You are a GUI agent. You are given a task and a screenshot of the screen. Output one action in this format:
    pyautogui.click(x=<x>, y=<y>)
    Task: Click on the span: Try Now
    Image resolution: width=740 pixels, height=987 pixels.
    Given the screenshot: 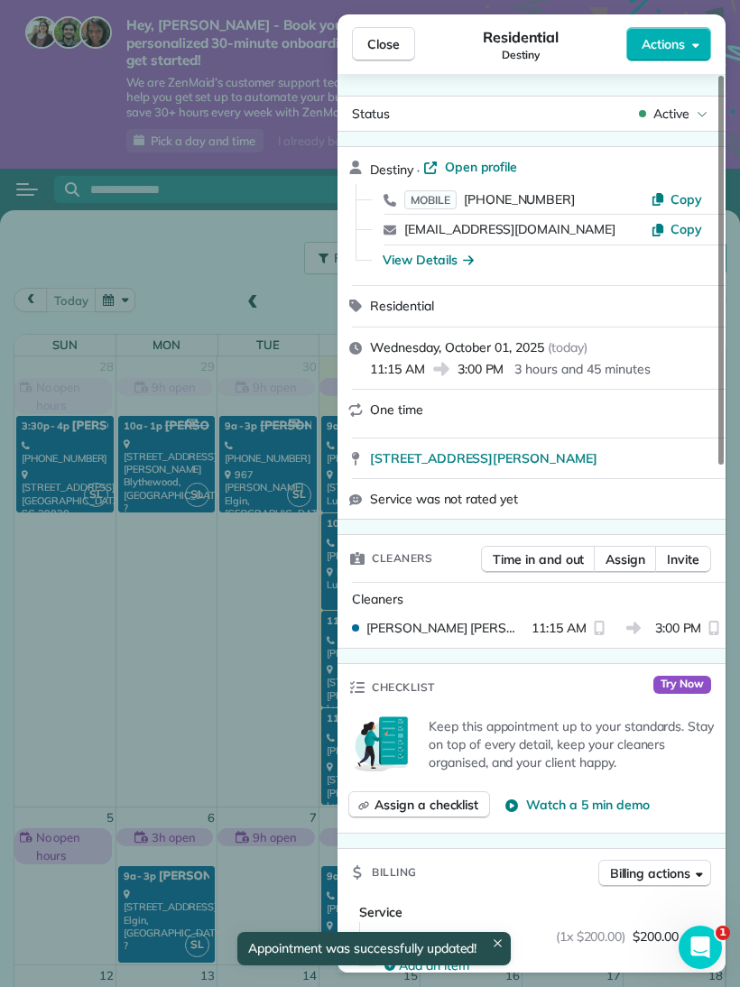 What is the action you would take?
    pyautogui.click(x=682, y=685)
    